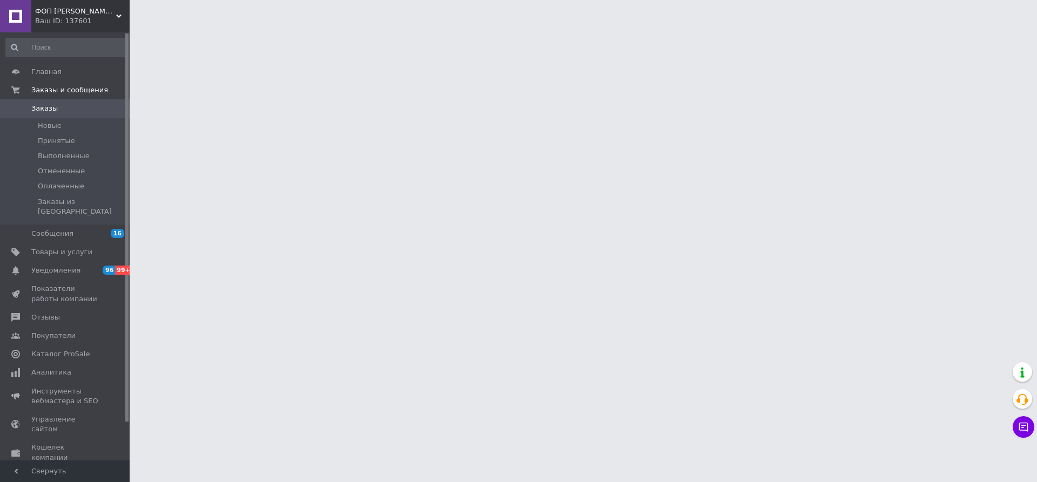 This screenshot has height=482, width=1037. Describe the element at coordinates (53, 336) in the screenshot. I see `span: Покупатели` at that location.